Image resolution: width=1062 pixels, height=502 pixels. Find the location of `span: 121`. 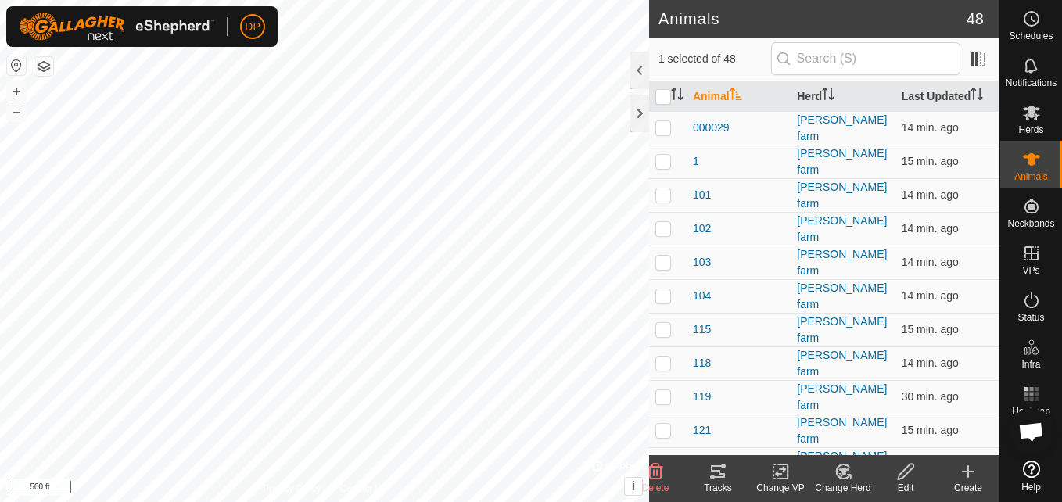

span: 121 is located at coordinates (702, 430).